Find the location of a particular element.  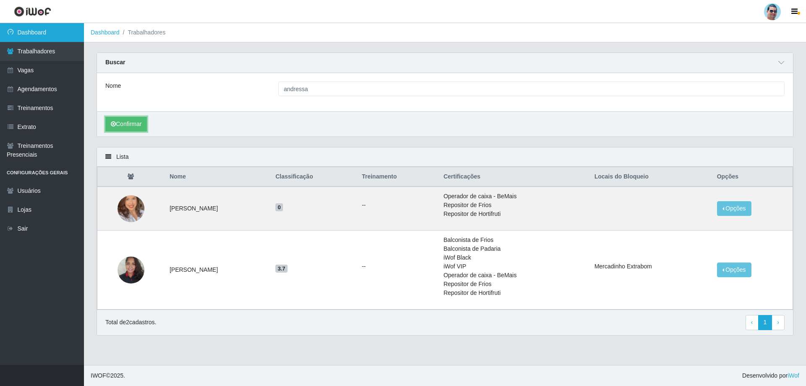

p: Total de 2 cadastros. is located at coordinates (131, 322).